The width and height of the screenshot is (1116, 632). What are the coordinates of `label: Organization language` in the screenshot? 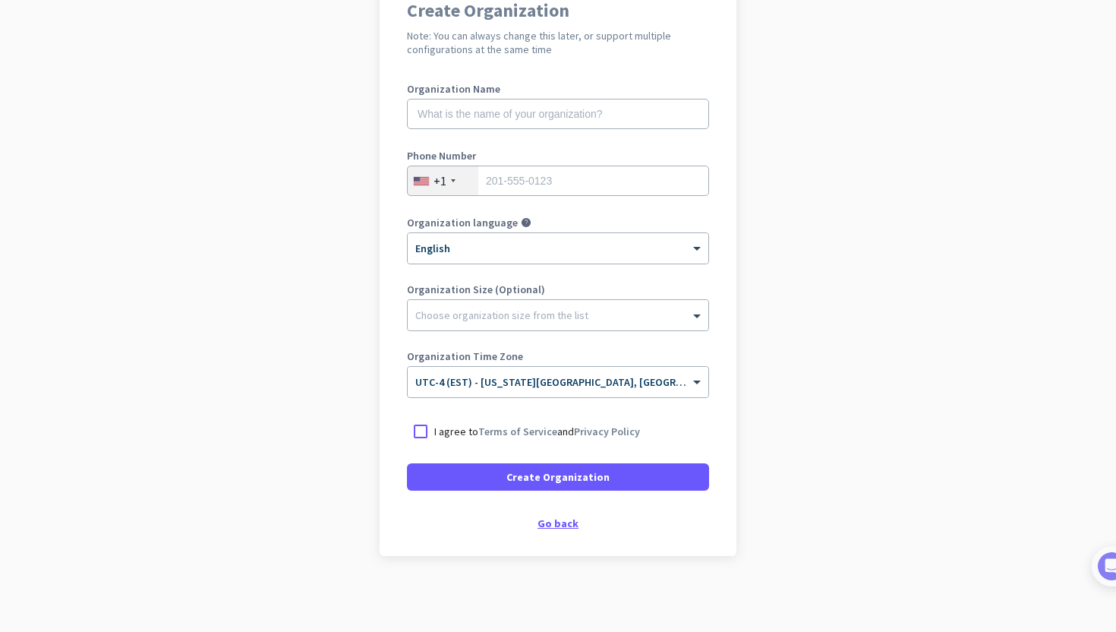 It's located at (462, 222).